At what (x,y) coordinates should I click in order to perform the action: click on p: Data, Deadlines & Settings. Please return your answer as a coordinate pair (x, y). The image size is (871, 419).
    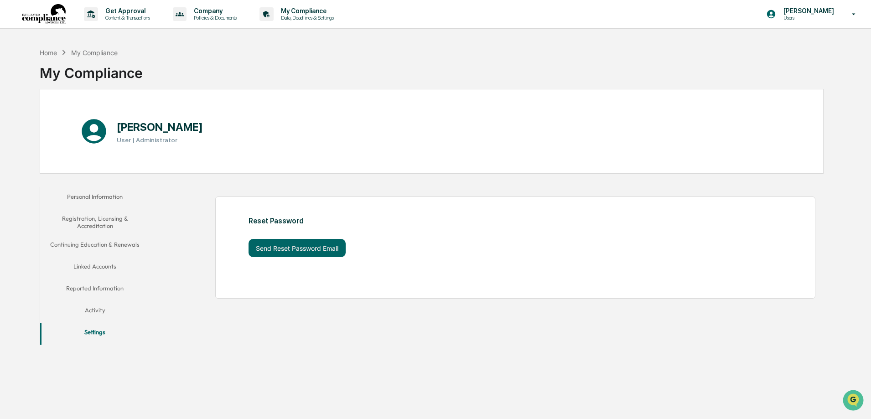
    Looking at the image, I should click on (306, 18).